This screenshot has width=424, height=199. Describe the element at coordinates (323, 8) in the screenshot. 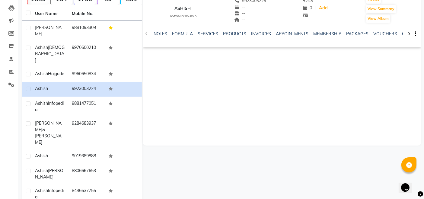

I see `a: Add` at that location.